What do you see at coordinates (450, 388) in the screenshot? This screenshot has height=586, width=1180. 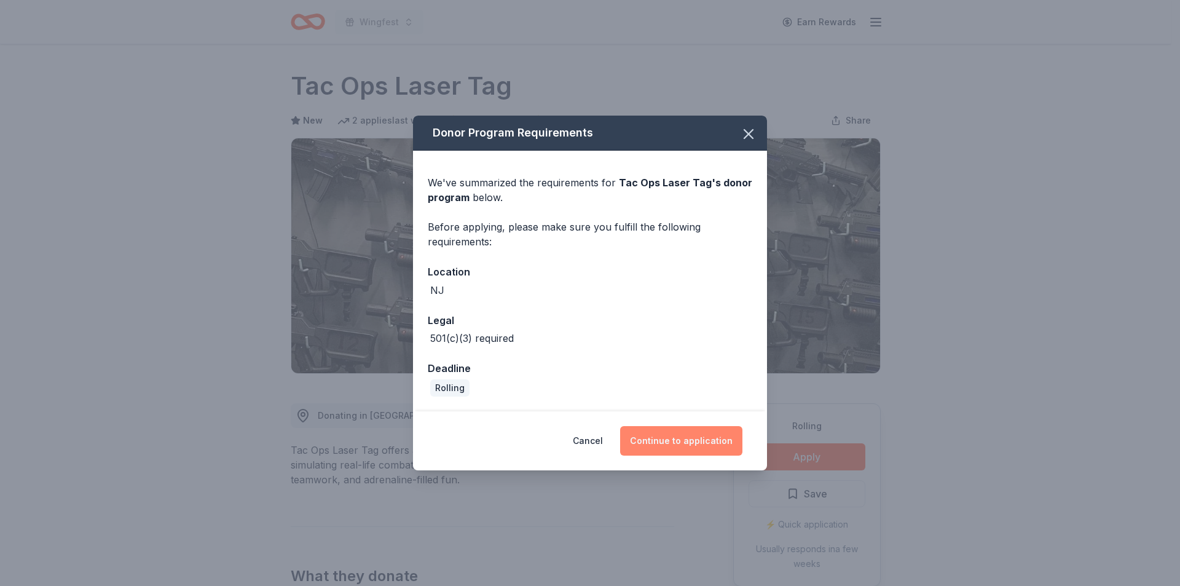 I see `div: Rolling` at bounding box center [450, 388].